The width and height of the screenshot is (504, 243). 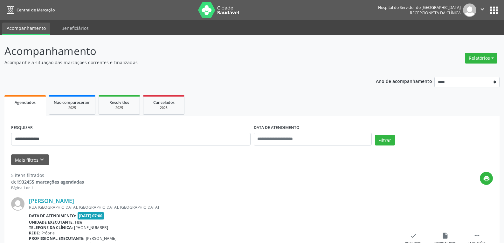 What do you see at coordinates (30, 10) in the screenshot?
I see `a: Central de Marcação` at bounding box center [30, 10].